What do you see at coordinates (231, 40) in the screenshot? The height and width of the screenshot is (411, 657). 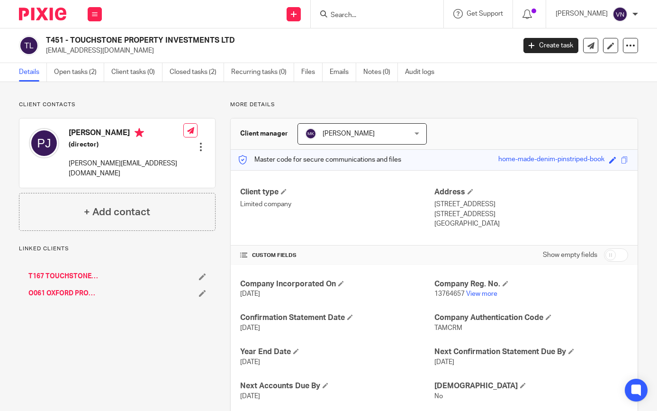 I see `h2: T451 - TOUCHSTONE PROPERTY INVESTMENTS LTD` at bounding box center [231, 40].